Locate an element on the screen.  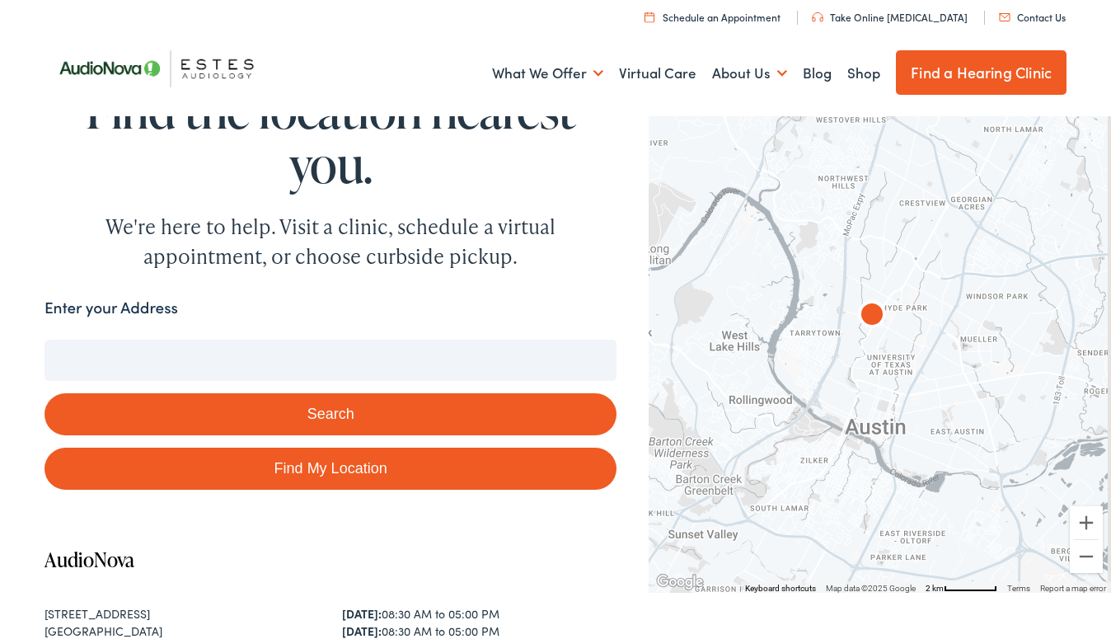
a: Shop is located at coordinates (863, 73).